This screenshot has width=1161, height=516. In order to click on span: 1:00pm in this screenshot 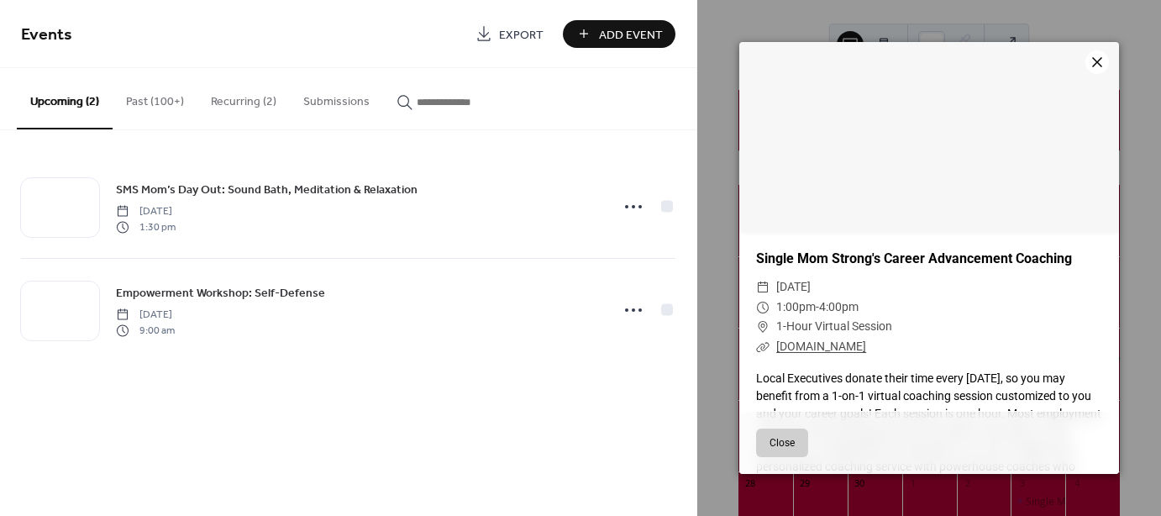, I will do `click(796, 307)`.